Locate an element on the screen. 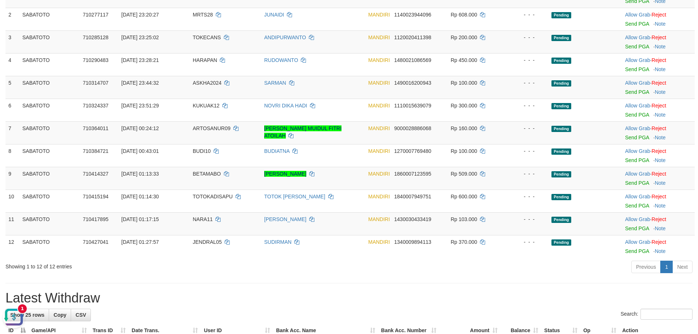  span: Rp 103.000 is located at coordinates (464, 219).